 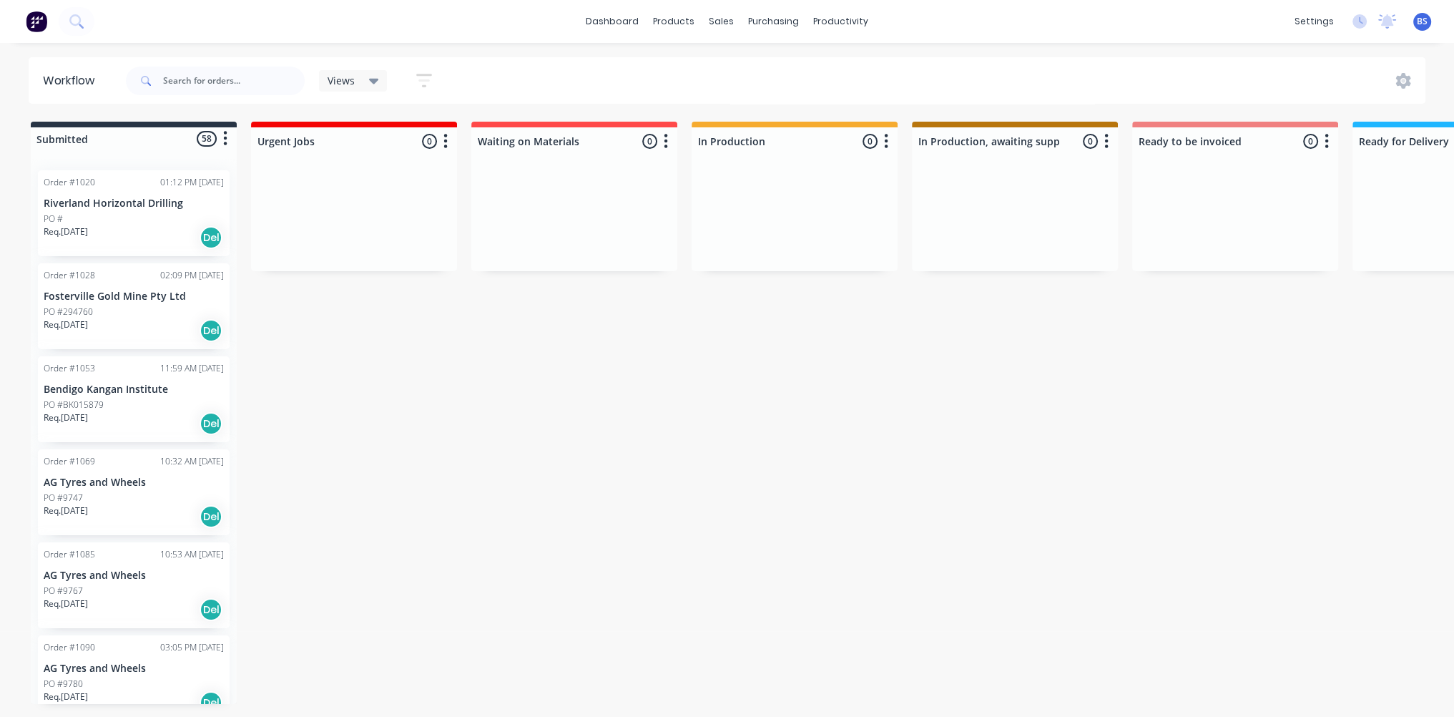 What do you see at coordinates (773, 21) in the screenshot?
I see `div: purchasing` at bounding box center [773, 21].